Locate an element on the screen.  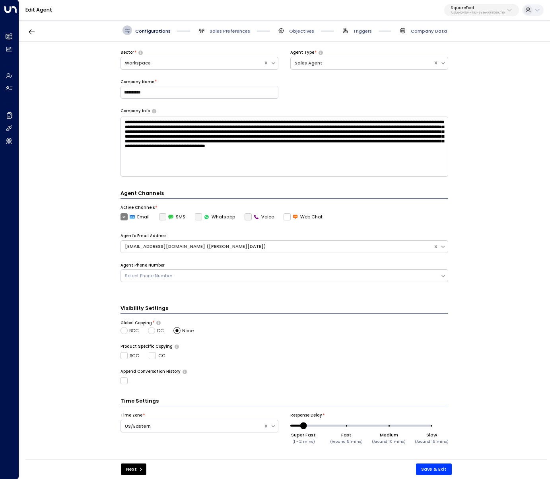
div: Slow is located at coordinates (432, 435).